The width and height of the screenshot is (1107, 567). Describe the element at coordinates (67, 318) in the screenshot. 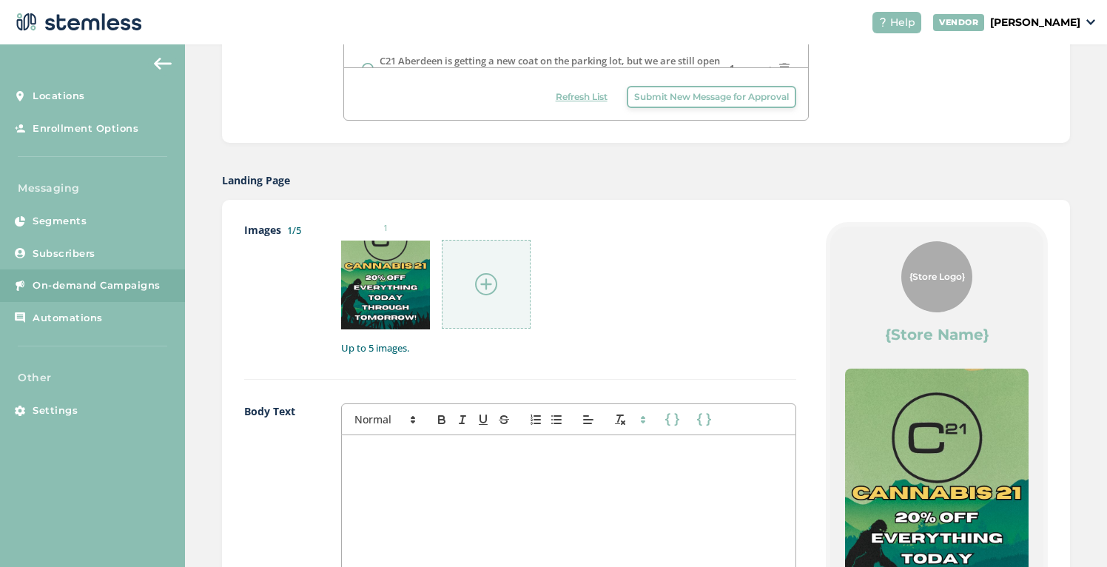

I see `span: Automations` at that location.